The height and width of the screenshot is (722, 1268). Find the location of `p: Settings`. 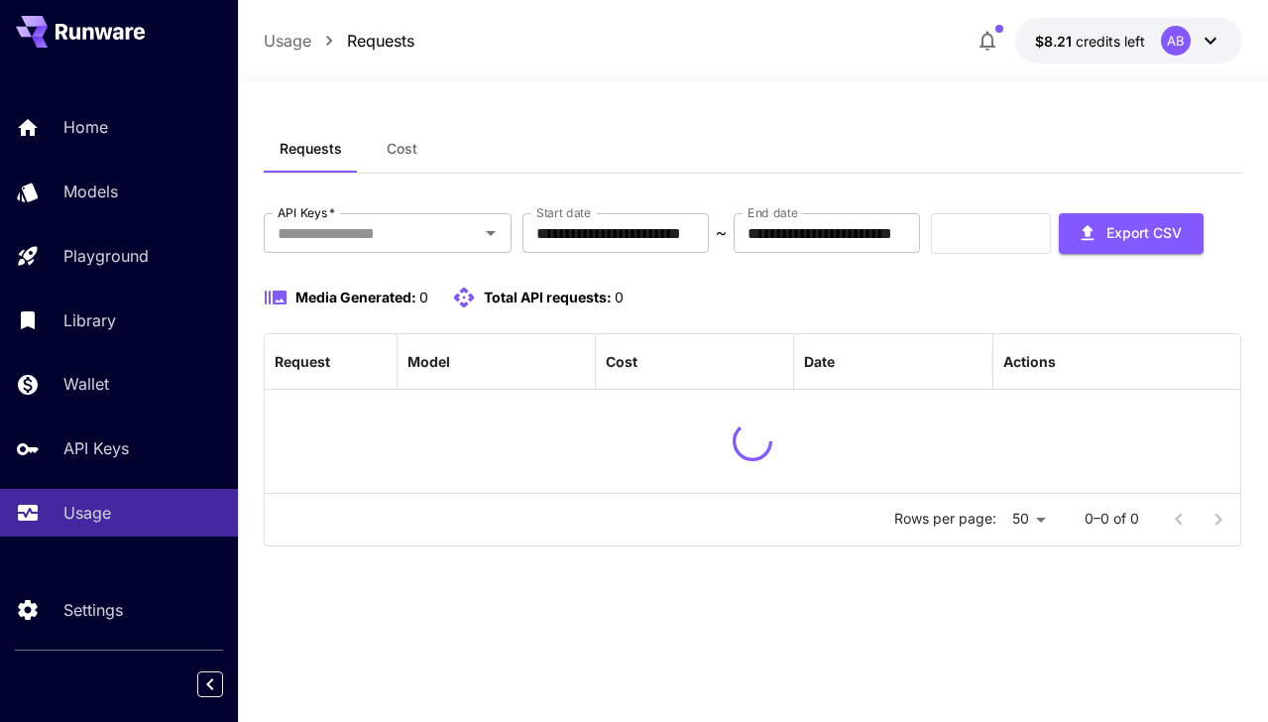

p: Settings is located at coordinates (93, 610).